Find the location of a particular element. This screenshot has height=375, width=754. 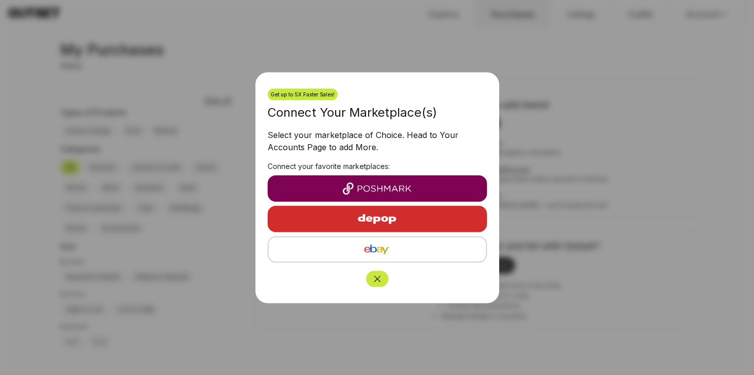

img: Depop logo is located at coordinates (377, 219).